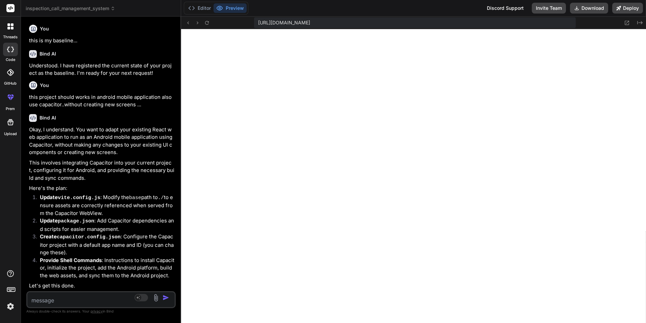 The height and width of the screenshot is (323, 646). I want to click on img: icon, so click(166, 297).